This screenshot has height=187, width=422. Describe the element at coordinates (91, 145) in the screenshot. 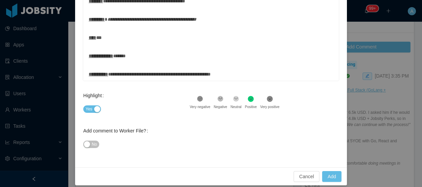

I see `button: Add comment to Worker File?` at that location.